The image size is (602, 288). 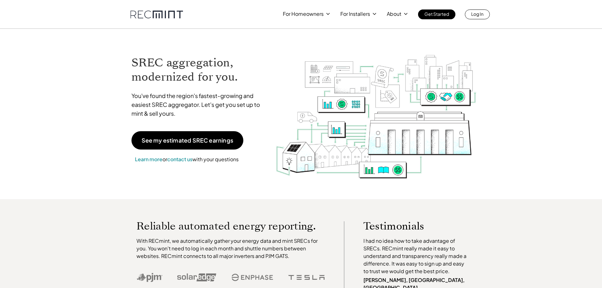 What do you see at coordinates (410, 226) in the screenshot?
I see `p: Testimonials` at bounding box center [410, 226].